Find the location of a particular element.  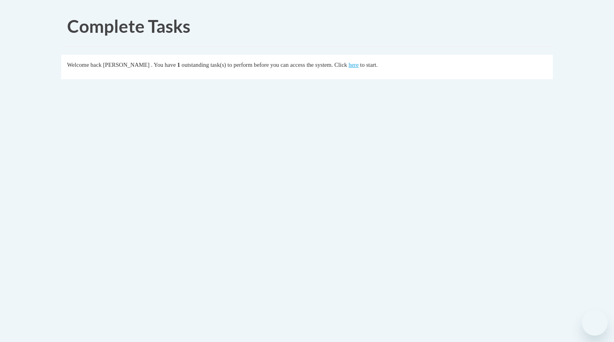

span: to start. is located at coordinates (369, 65).